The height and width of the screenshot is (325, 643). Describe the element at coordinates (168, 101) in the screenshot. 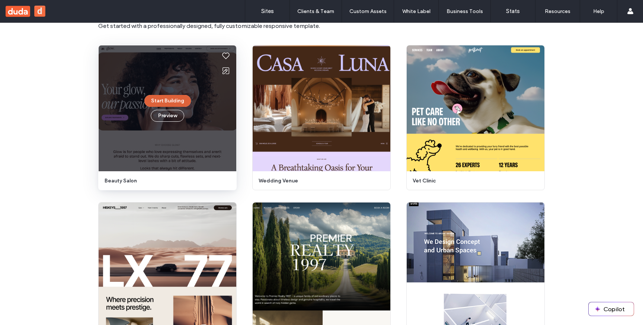

I see `button: Start Building` at that location.